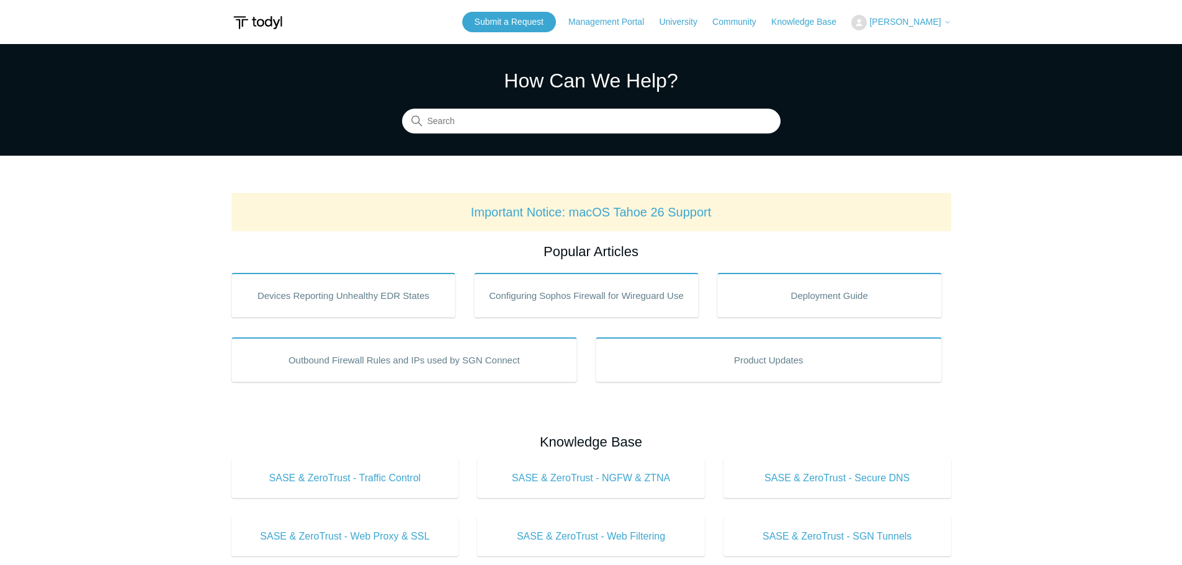  What do you see at coordinates (837, 537) in the screenshot?
I see `span: SASE & ZeroTrust - SGN Tunnels` at bounding box center [837, 537].